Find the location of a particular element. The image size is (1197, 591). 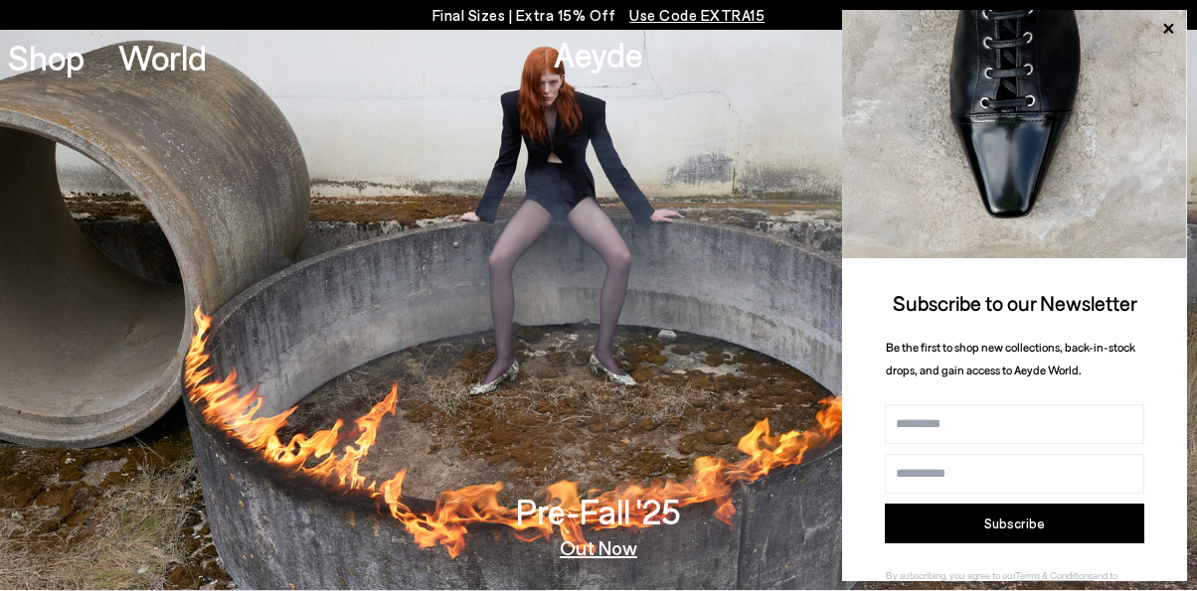

a: Shop is located at coordinates (46, 57).